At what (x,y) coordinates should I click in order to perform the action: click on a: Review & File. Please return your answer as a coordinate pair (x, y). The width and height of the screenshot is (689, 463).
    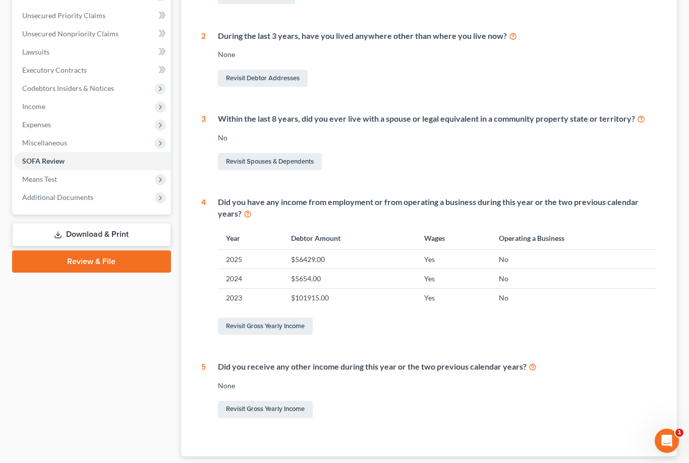
    Looking at the image, I should click on (91, 261).